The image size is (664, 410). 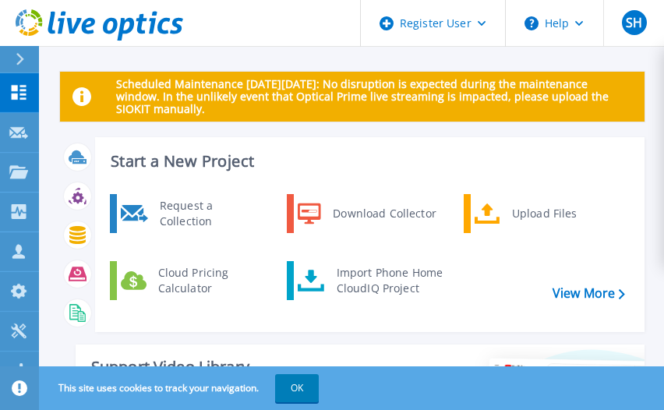 What do you see at coordinates (543, 214) in the screenshot?
I see `a: Upload Files` at bounding box center [543, 214].